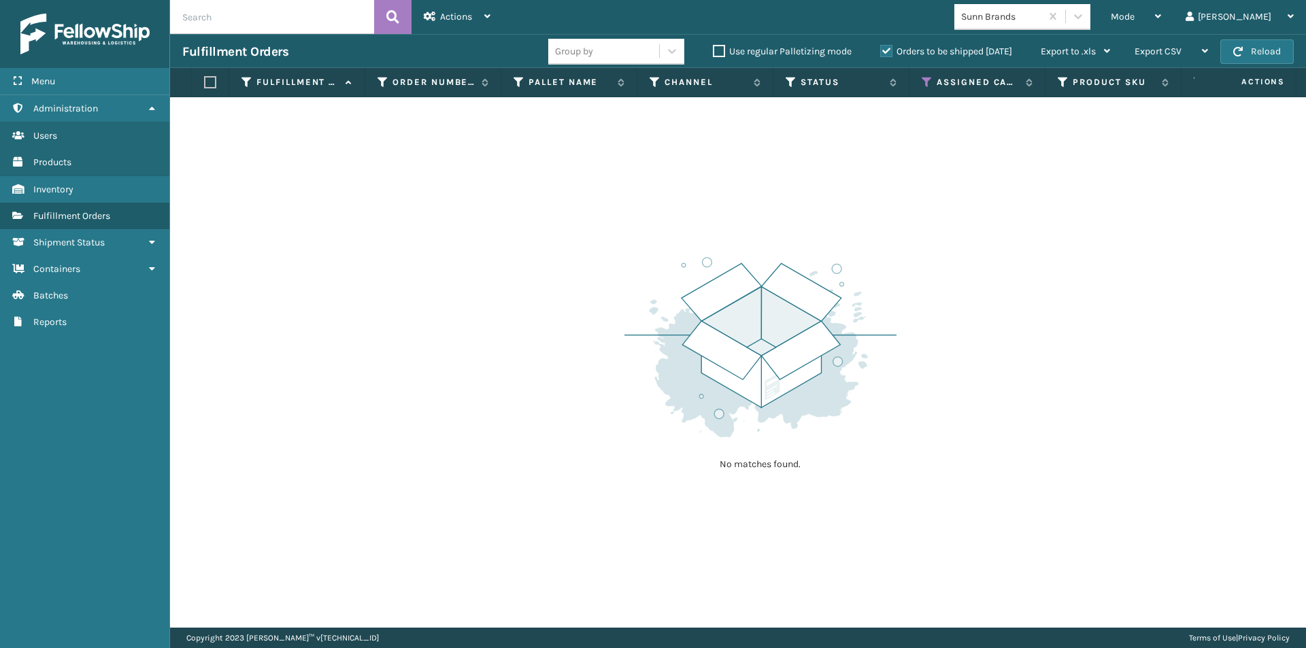 This screenshot has height=648, width=1306. I want to click on span: Administration, so click(65, 108).